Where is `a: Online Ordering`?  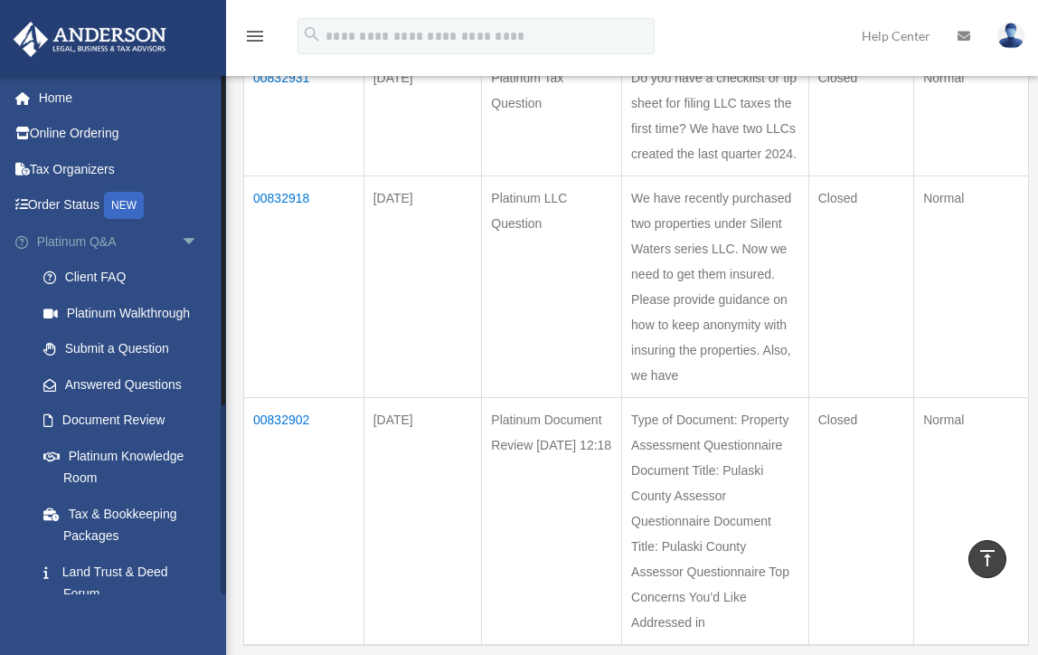 a: Online Ordering is located at coordinates (119, 134).